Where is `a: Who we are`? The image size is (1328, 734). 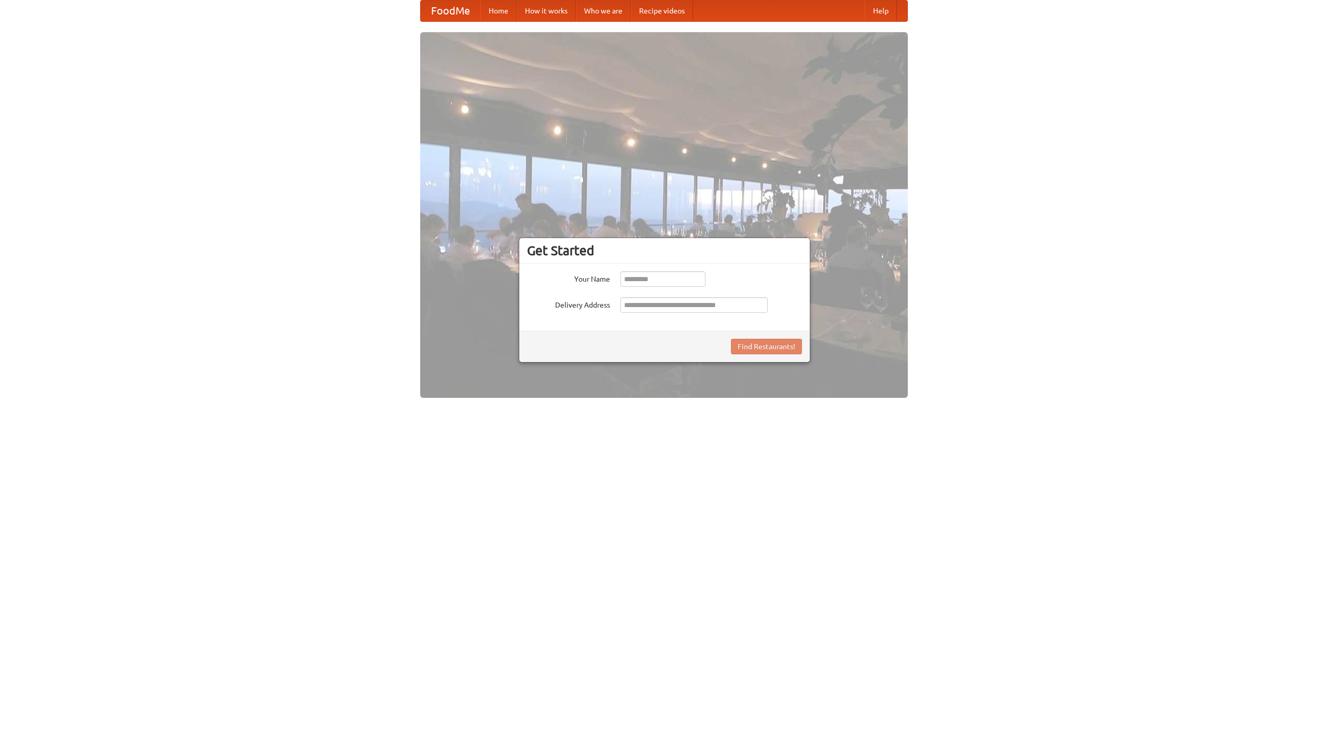 a: Who we are is located at coordinates (603, 11).